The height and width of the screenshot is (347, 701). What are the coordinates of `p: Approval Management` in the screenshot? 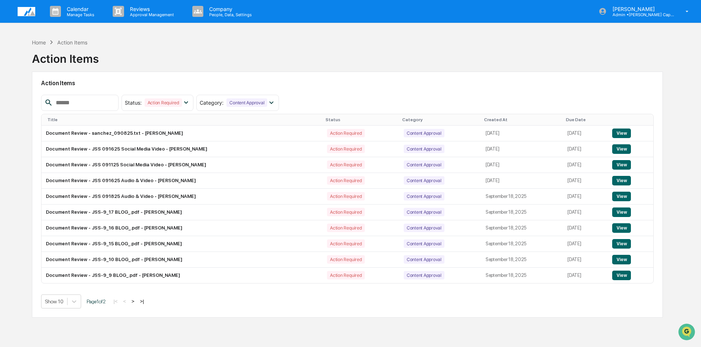 It's located at (151, 15).